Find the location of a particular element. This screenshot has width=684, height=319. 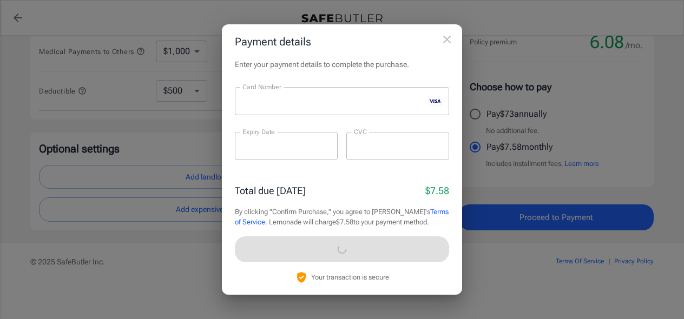

h2: Payment details is located at coordinates (342, 42).